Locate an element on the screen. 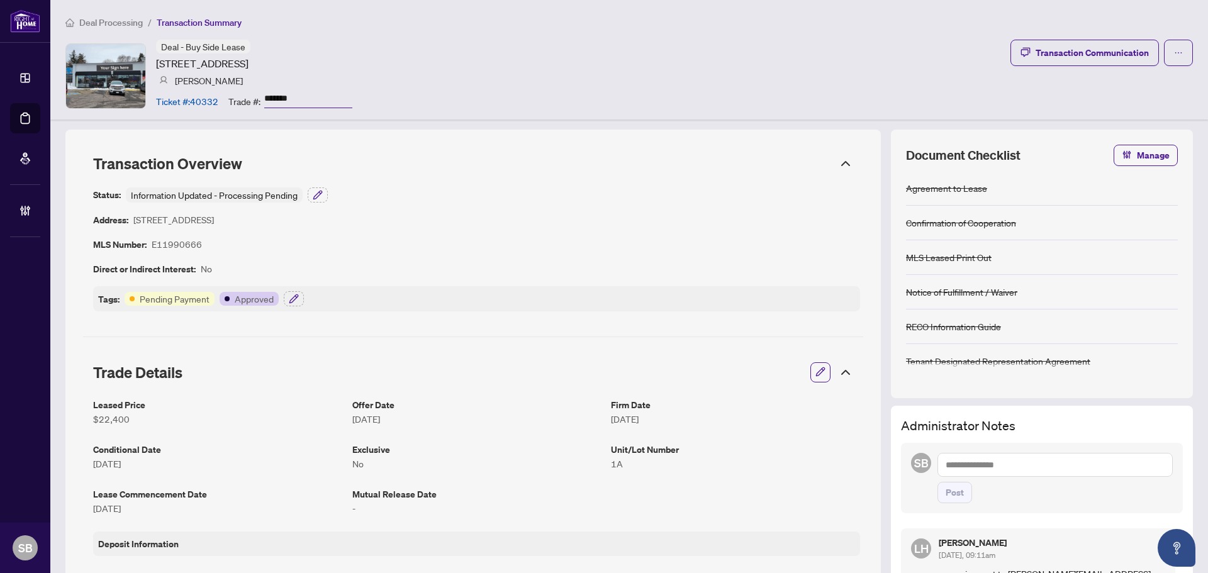 This screenshot has width=1208, height=573. div: Confirmation of Cooperation is located at coordinates (961, 223).